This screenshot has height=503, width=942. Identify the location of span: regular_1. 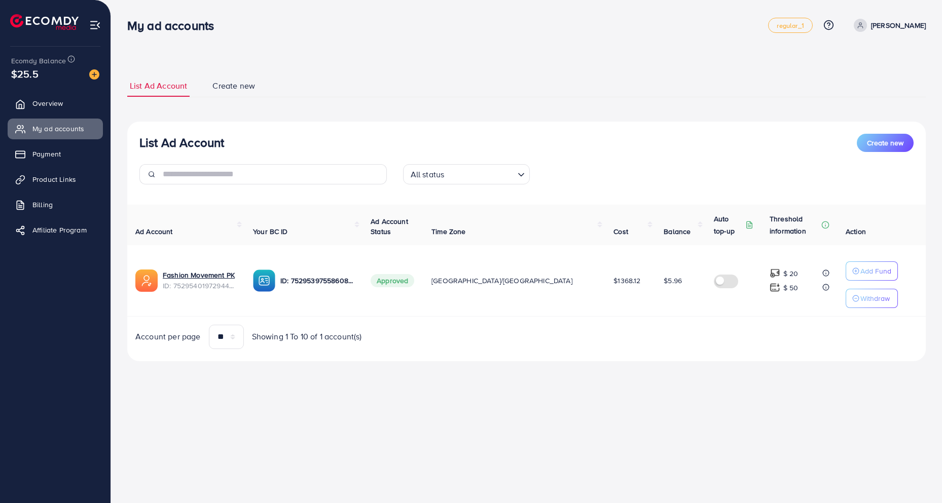
(790, 25).